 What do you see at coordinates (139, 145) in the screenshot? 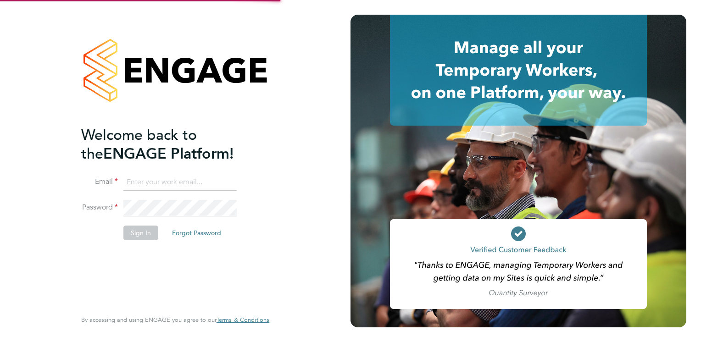
I see `span: Welcome back to the` at bounding box center [139, 145].